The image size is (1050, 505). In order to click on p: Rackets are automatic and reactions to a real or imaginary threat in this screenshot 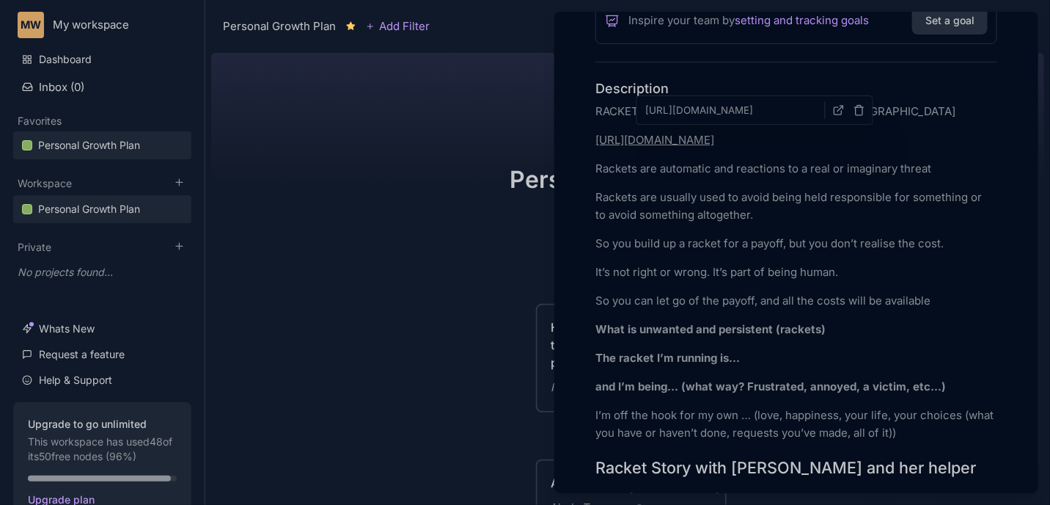, I will do `click(796, 169)`.